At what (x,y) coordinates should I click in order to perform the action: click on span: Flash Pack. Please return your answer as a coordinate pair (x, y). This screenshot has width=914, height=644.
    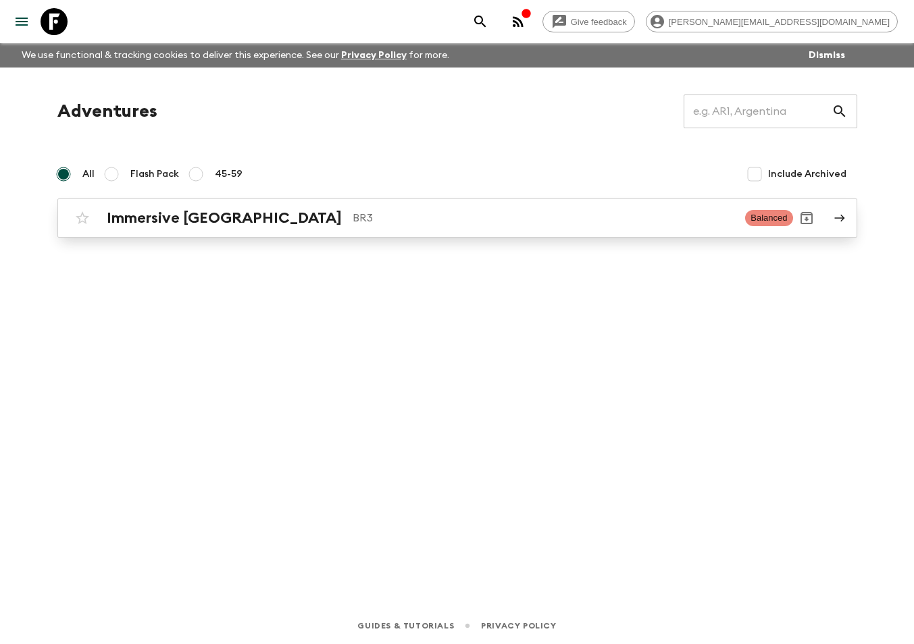
    Looking at the image, I should click on (155, 174).